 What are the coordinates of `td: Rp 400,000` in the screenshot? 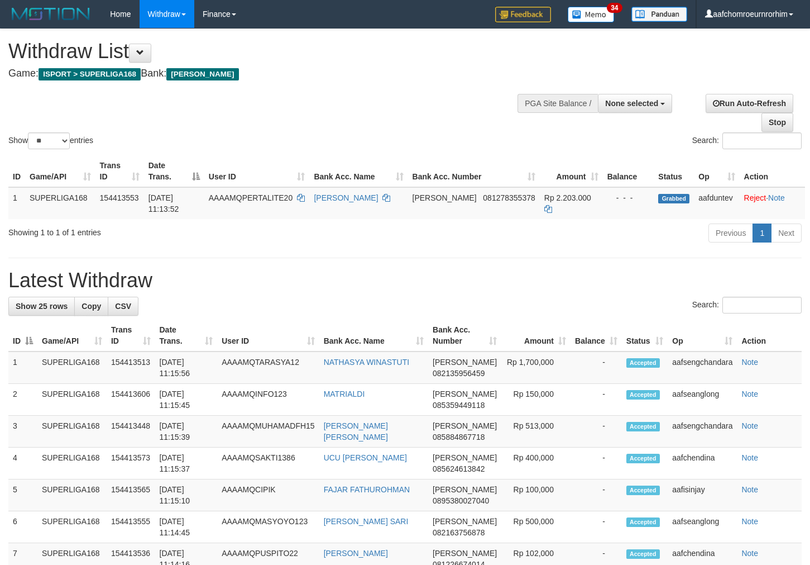 It's located at (536, 463).